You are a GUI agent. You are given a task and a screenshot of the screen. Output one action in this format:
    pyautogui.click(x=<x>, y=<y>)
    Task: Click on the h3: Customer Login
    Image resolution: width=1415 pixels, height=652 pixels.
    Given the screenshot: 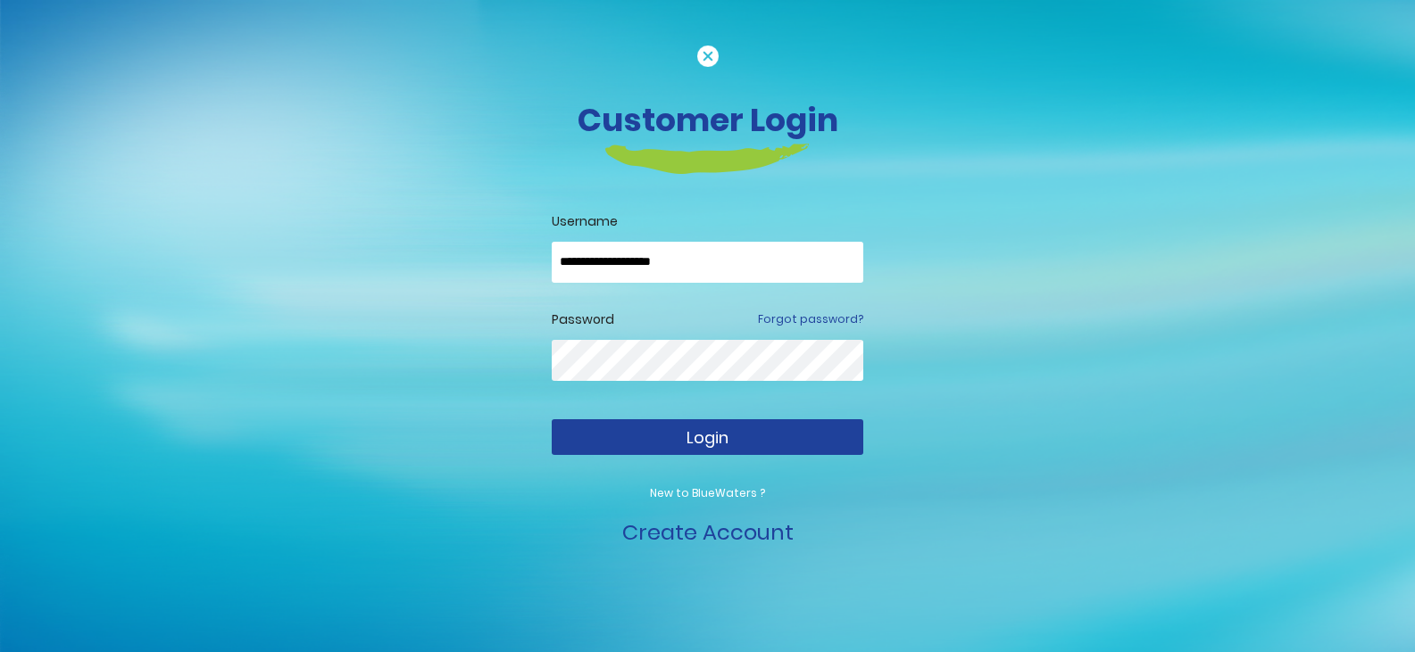 What is the action you would take?
    pyautogui.click(x=708, y=120)
    